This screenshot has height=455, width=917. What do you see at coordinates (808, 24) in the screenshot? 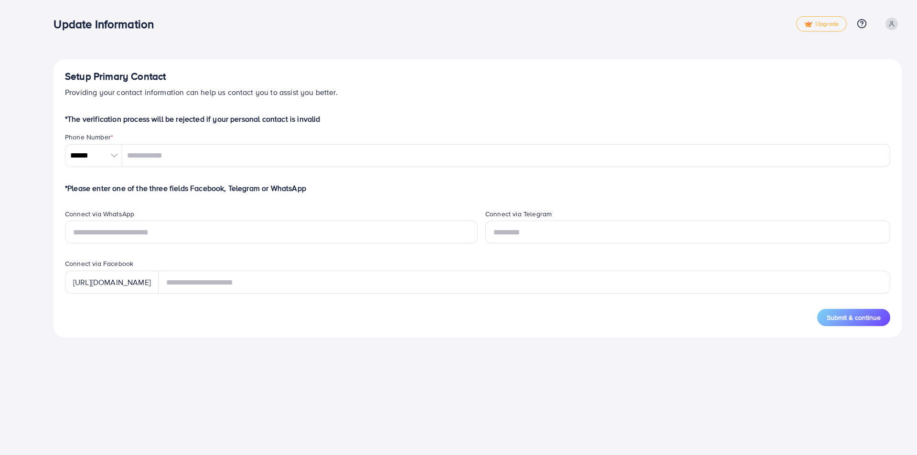
I see `img: tick` at bounding box center [808, 24].